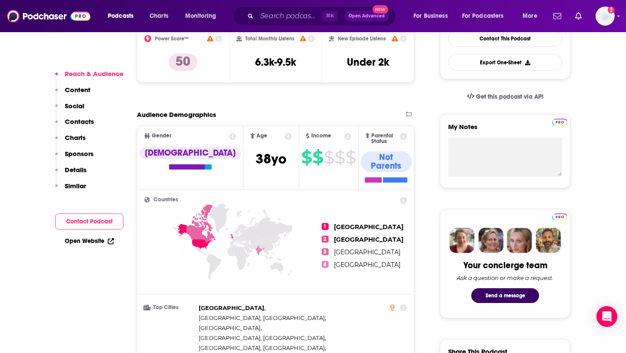 The image size is (626, 353). What do you see at coordinates (49, 16) in the screenshot?
I see `a: Podchaser - Follow, Share and Rate Podcasts` at bounding box center [49, 16].